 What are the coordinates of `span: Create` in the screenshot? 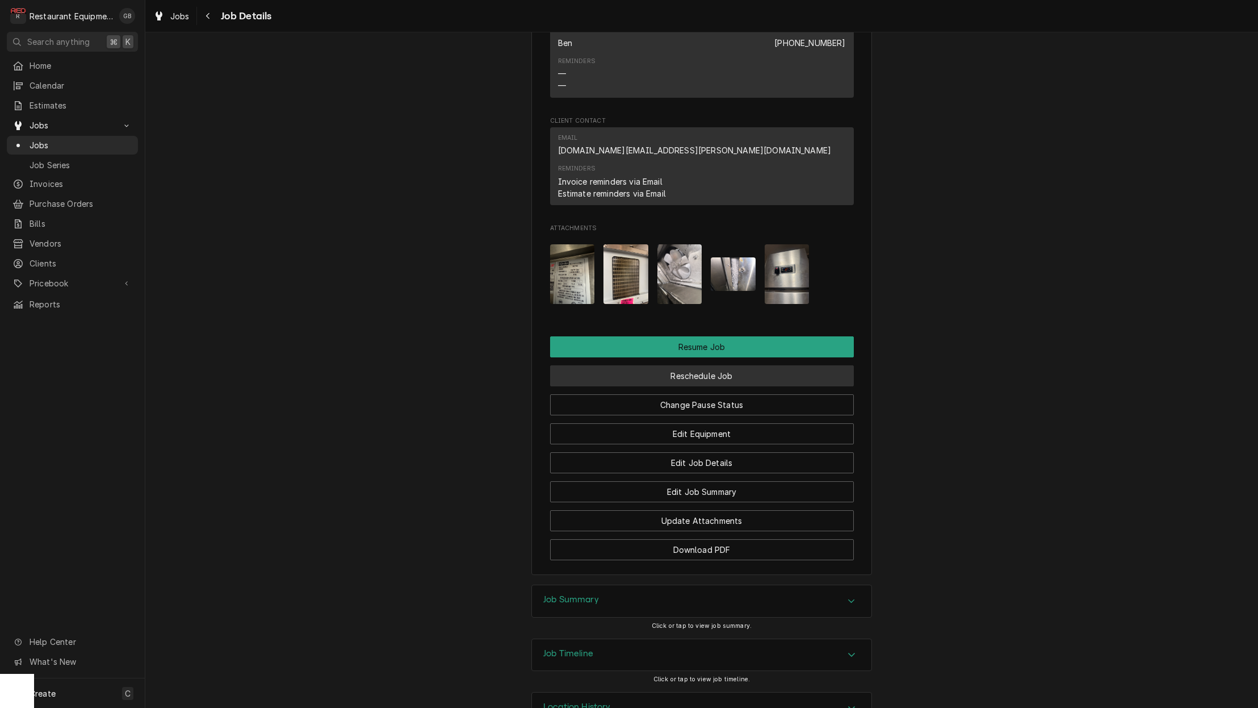 It's located at (43, 693).